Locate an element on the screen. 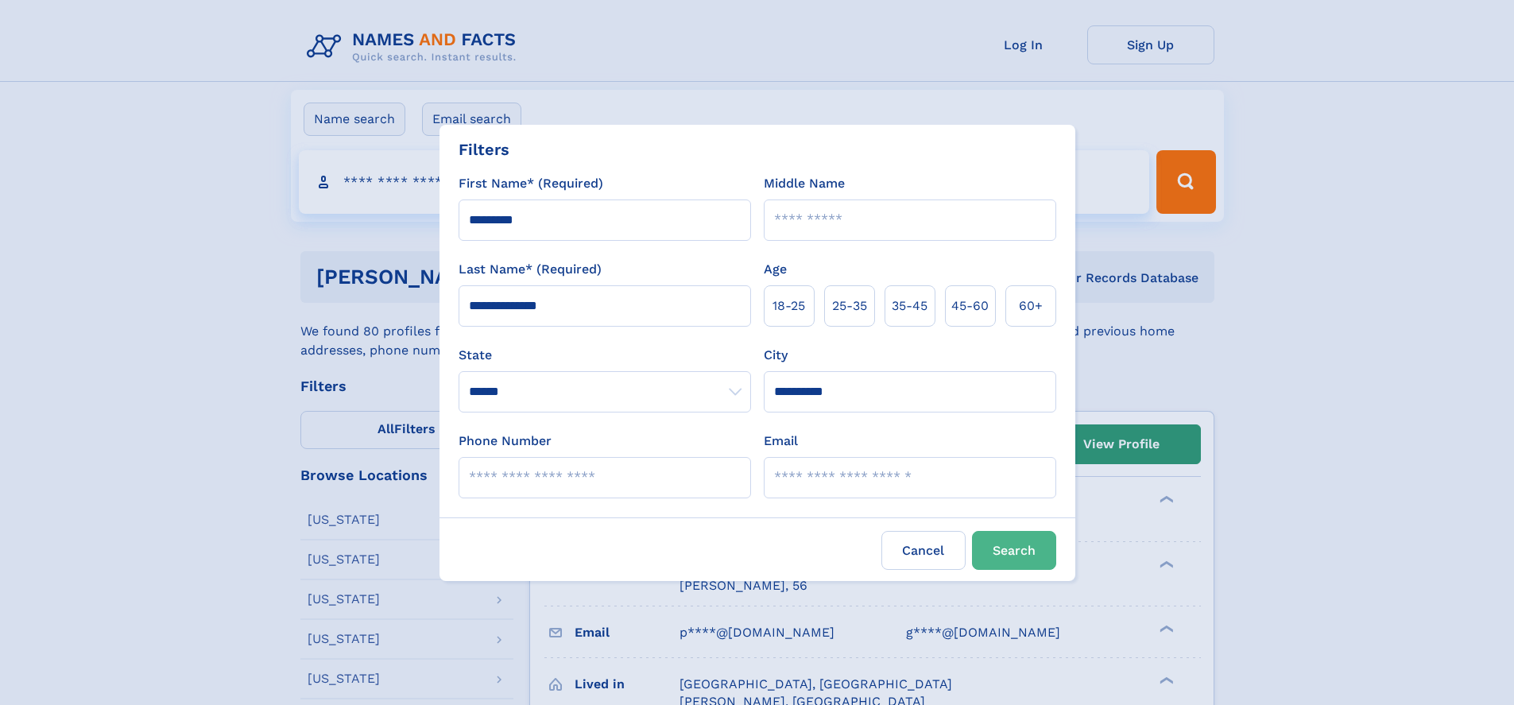  div: Filters is located at coordinates (484, 149).